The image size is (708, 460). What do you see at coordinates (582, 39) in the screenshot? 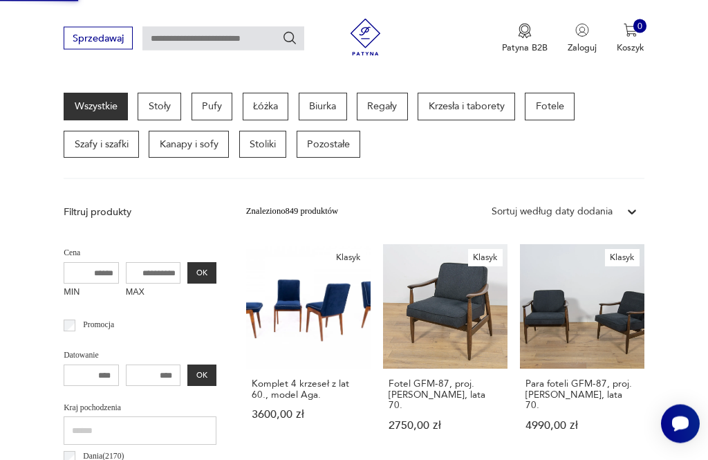
I see `button: Zaloguj` at bounding box center [582, 39].